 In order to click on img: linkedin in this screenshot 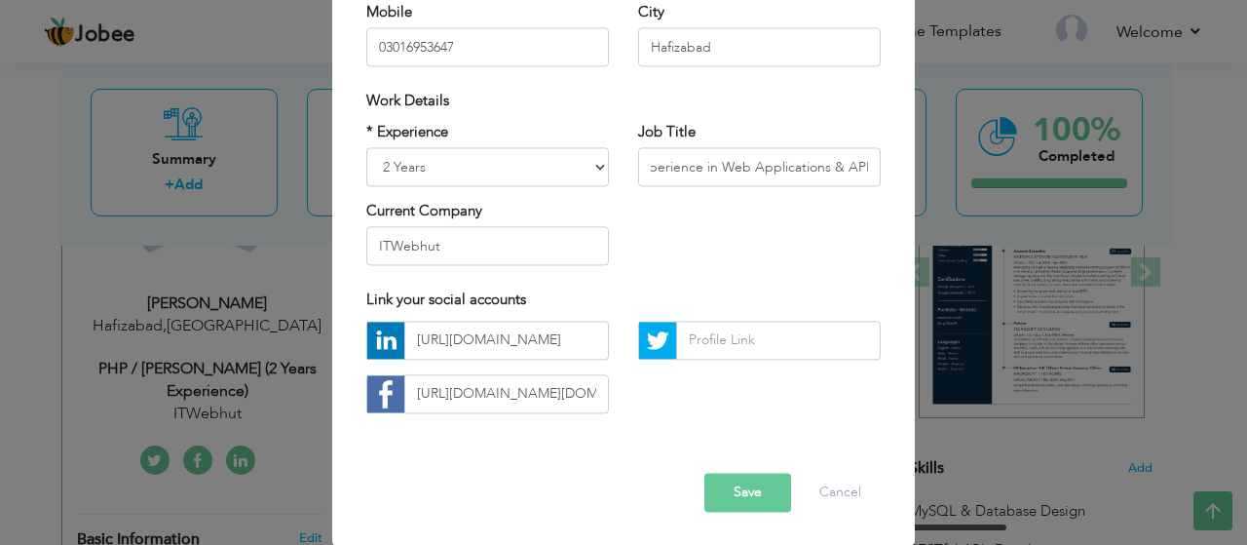, I will do `click(386, 340)`.